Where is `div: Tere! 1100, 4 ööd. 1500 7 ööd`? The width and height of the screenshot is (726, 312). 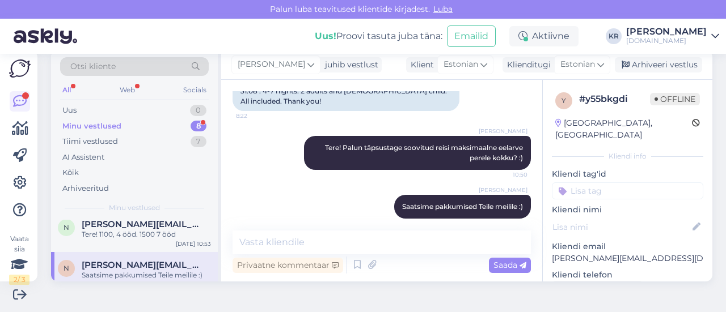
div: Tere! 1100, 4 ööd. 1500 7 ööd is located at coordinates (146, 235).